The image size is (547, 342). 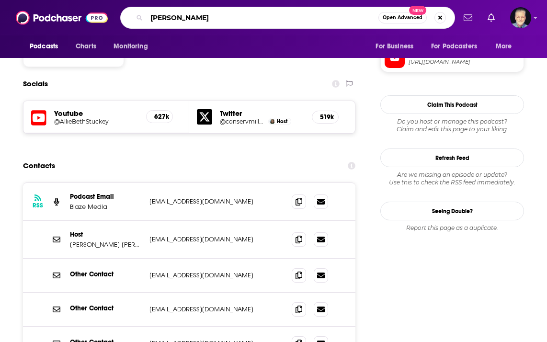 What do you see at coordinates (243, 121) in the screenshot?
I see `h5: @conservmillen` at bounding box center [243, 121].